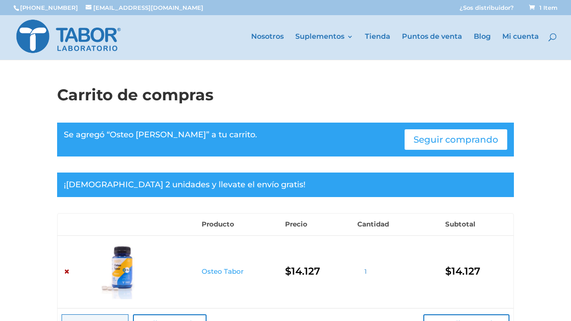 The height and width of the screenshot is (321, 571). Describe the element at coordinates (477, 224) in the screenshot. I see `th: Subtotal` at that location.